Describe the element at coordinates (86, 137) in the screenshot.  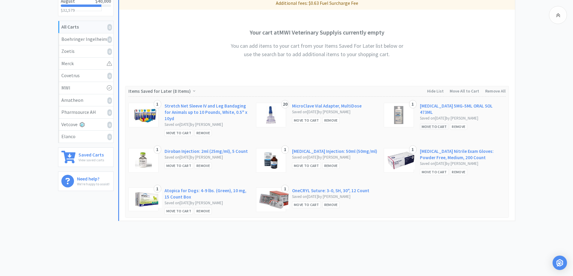
I see `a: Elanco0` at that location.